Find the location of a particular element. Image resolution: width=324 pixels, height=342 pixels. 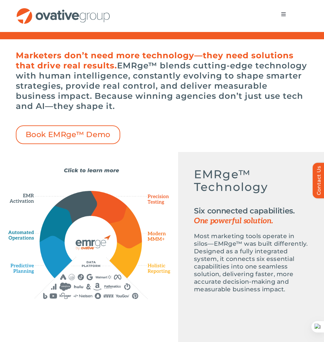

a: Book EMRge™ Demo is located at coordinates (68, 135).